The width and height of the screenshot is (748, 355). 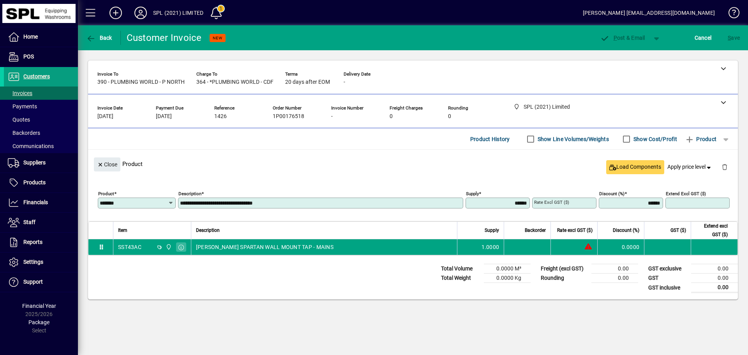 I want to click on mat-label: Product, so click(x=106, y=194).